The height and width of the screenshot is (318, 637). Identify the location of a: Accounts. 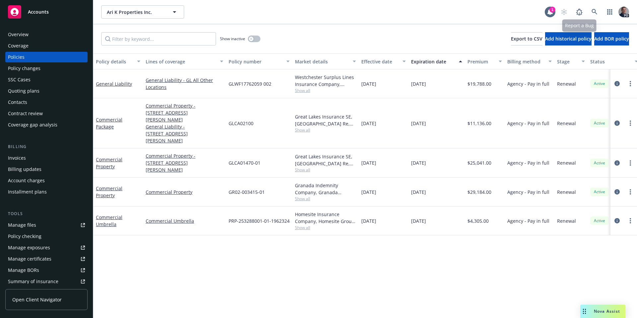
(46, 12).